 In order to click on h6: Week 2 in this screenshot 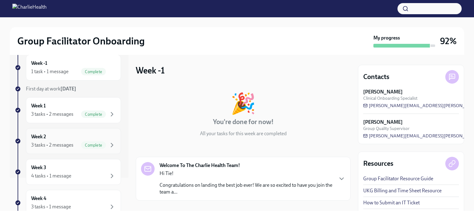, I will do `click(39, 137)`.